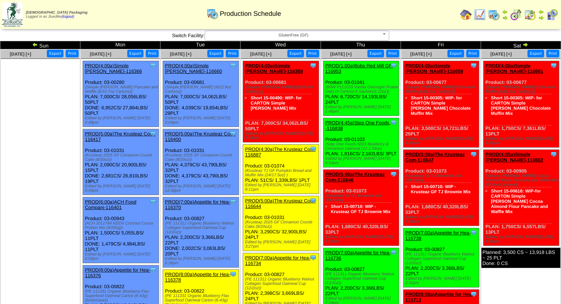  I want to click on div: Product: 03-00905 PLAN: 1,750CS / 6,557LBS / 13PLT, so click(521, 198).